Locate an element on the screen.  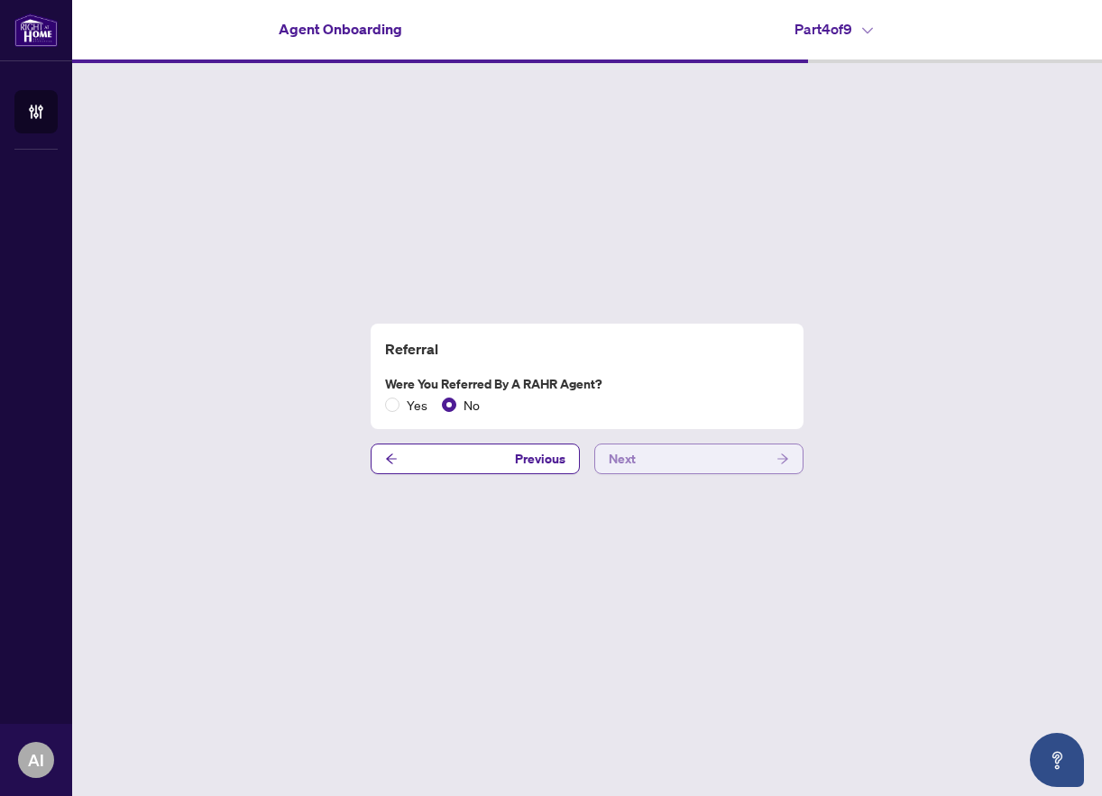
label: Were you referred by a RAHR Agent? is located at coordinates (587, 384).